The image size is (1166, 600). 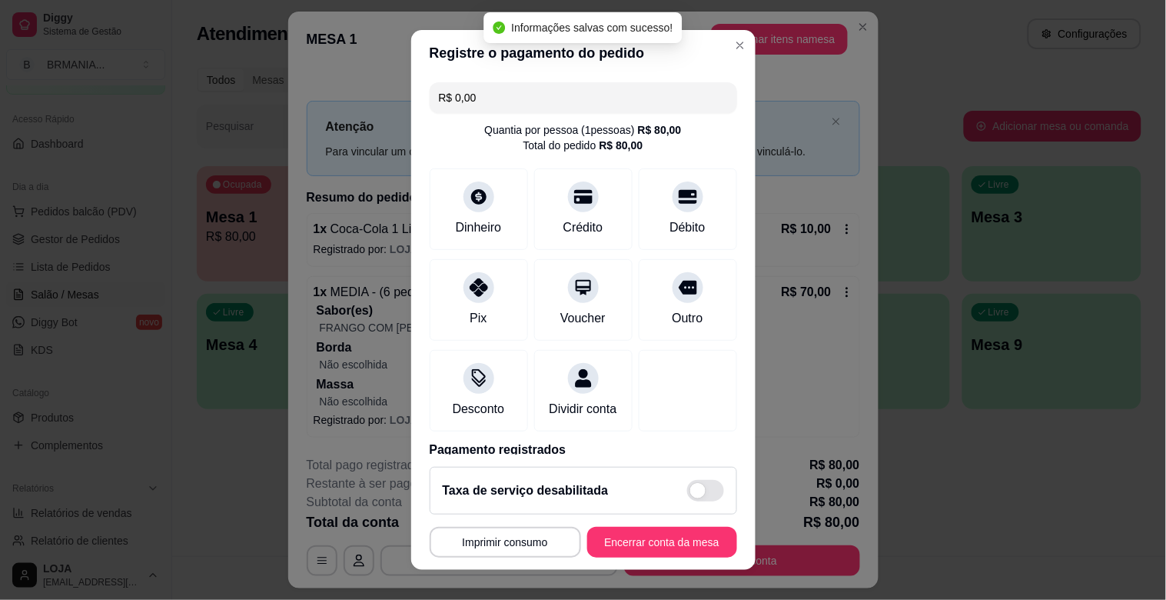 I want to click on span: check-circle, so click(x=499, y=28).